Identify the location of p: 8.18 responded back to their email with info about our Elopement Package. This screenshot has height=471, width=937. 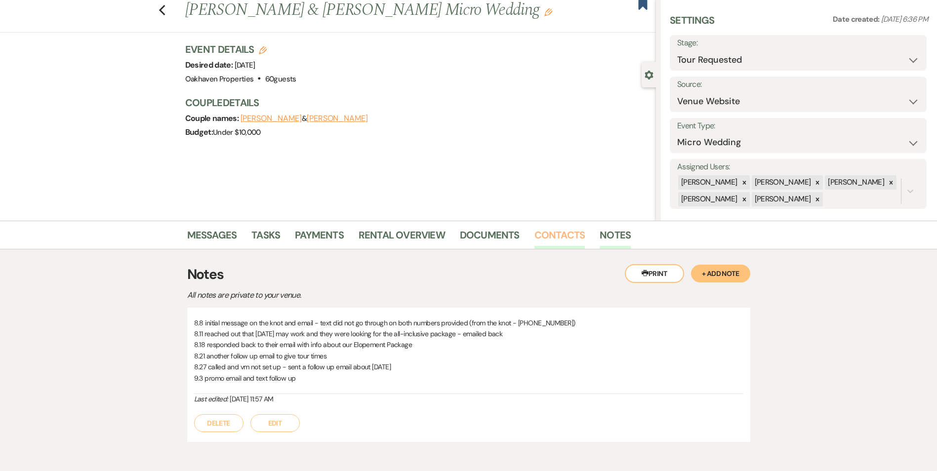
(469, 345).